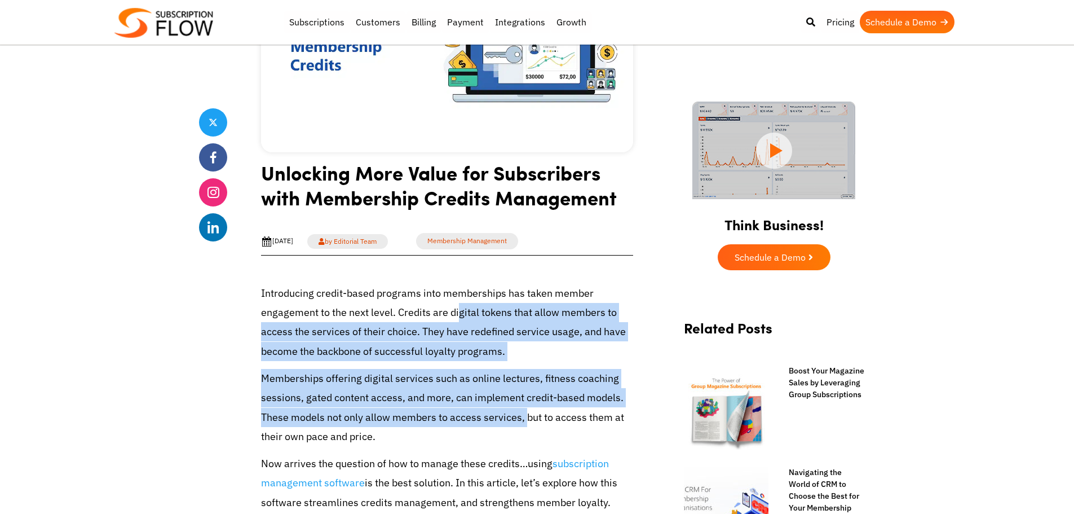 The image size is (1074, 514). Describe the element at coordinates (467, 241) in the screenshot. I see `a: Membership Management` at that location.